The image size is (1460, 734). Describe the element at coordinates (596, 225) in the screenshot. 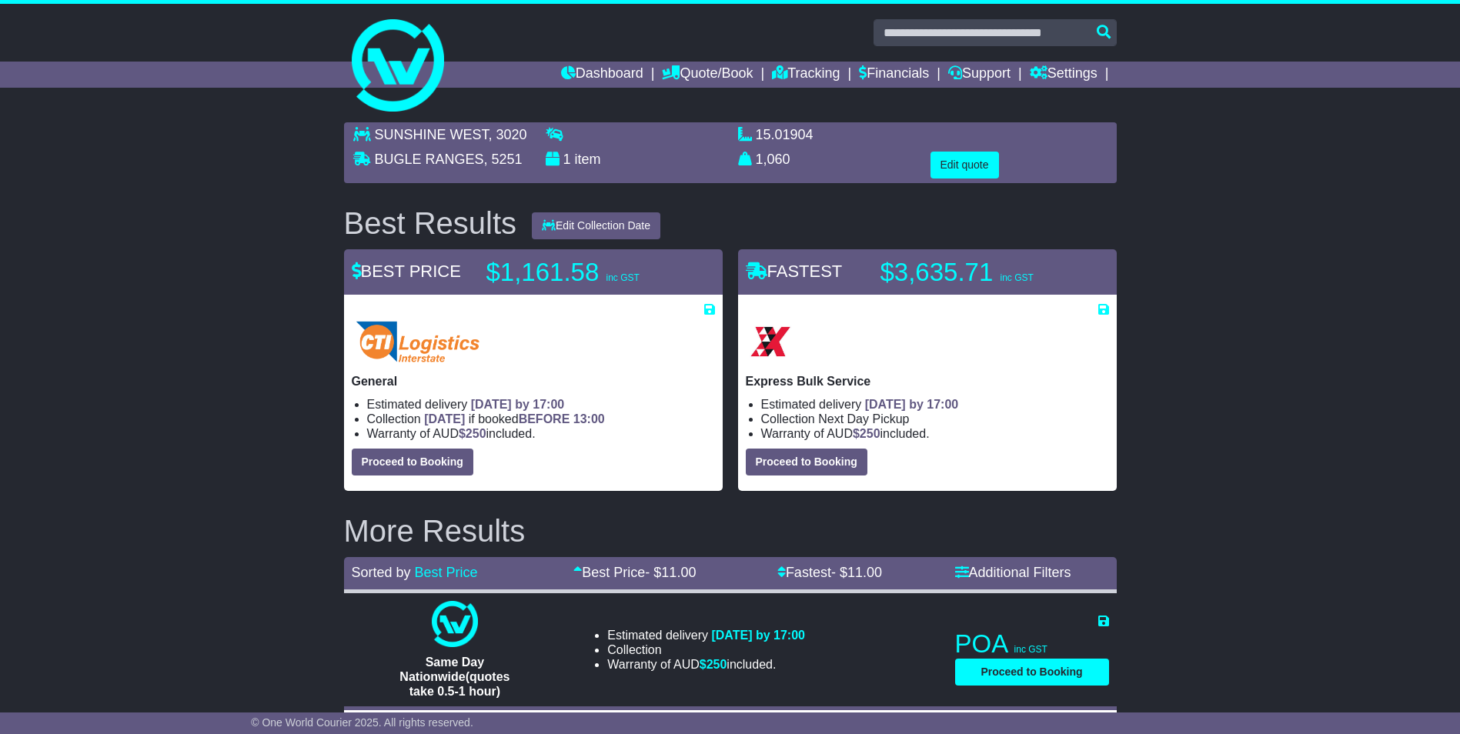

I see `button: Edit Collection Date` at that location.